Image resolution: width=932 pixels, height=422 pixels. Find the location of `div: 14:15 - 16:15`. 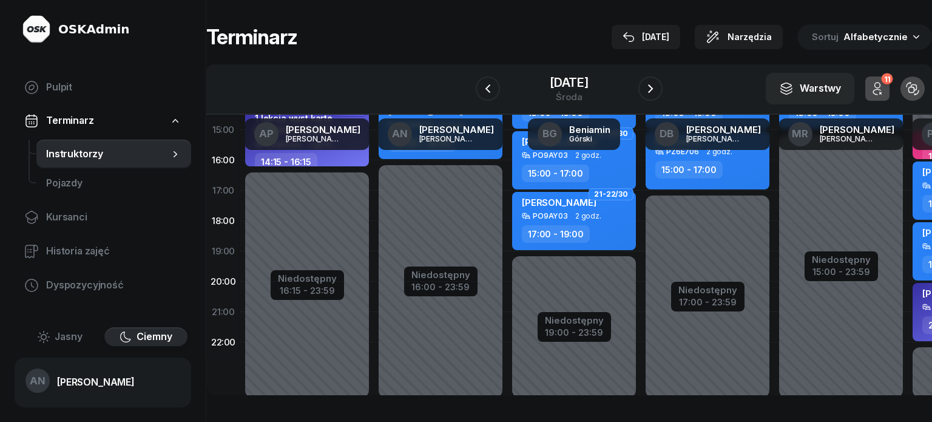

div: 14:15 - 16:15 is located at coordinates (286, 161).